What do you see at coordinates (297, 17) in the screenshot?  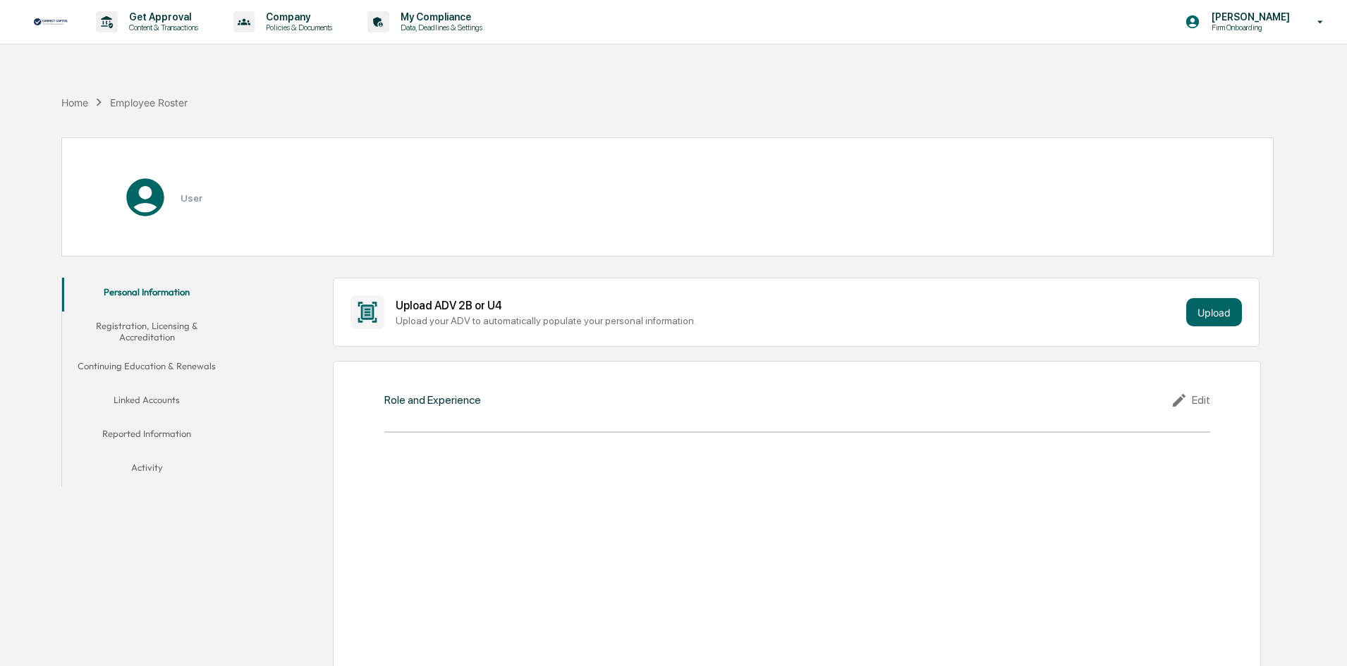 I see `p: Company` at bounding box center [297, 17].